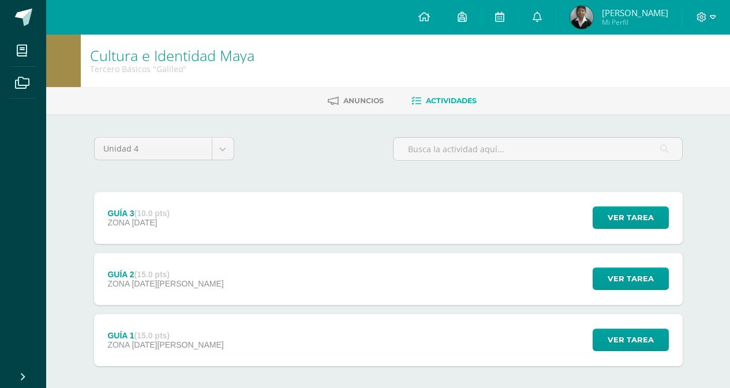 This screenshot has height=388, width=730. What do you see at coordinates (356, 101) in the screenshot?
I see `a: Anuncios` at bounding box center [356, 101].